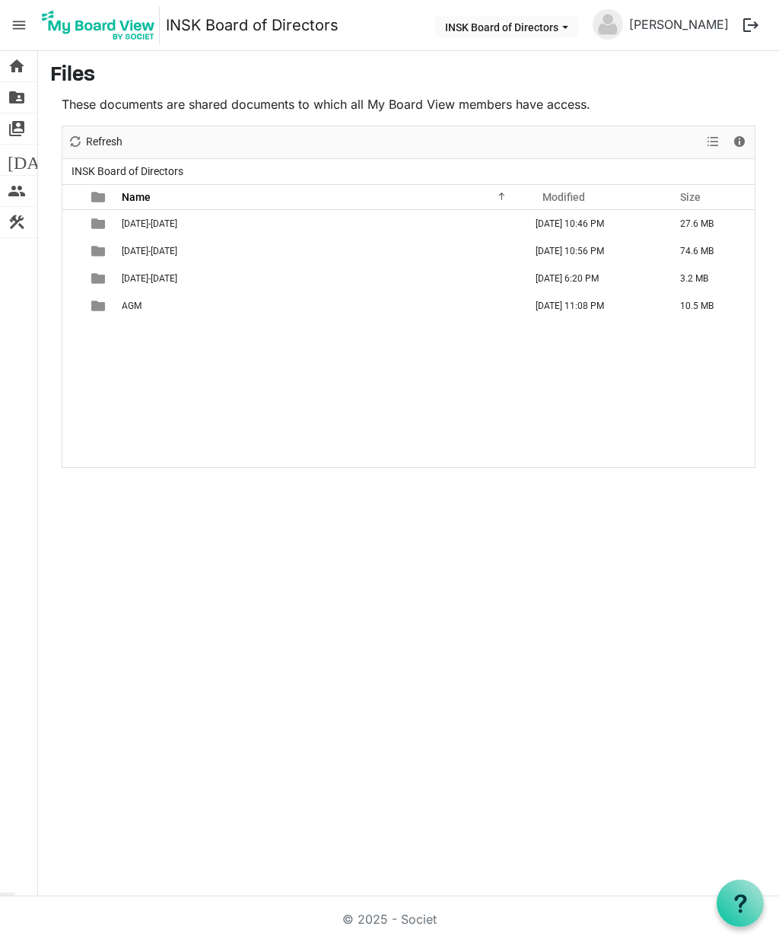 The width and height of the screenshot is (779, 942). What do you see at coordinates (322, 251) in the screenshot?
I see `td: 2024-2025 is template cell column header Name` at bounding box center [322, 251].